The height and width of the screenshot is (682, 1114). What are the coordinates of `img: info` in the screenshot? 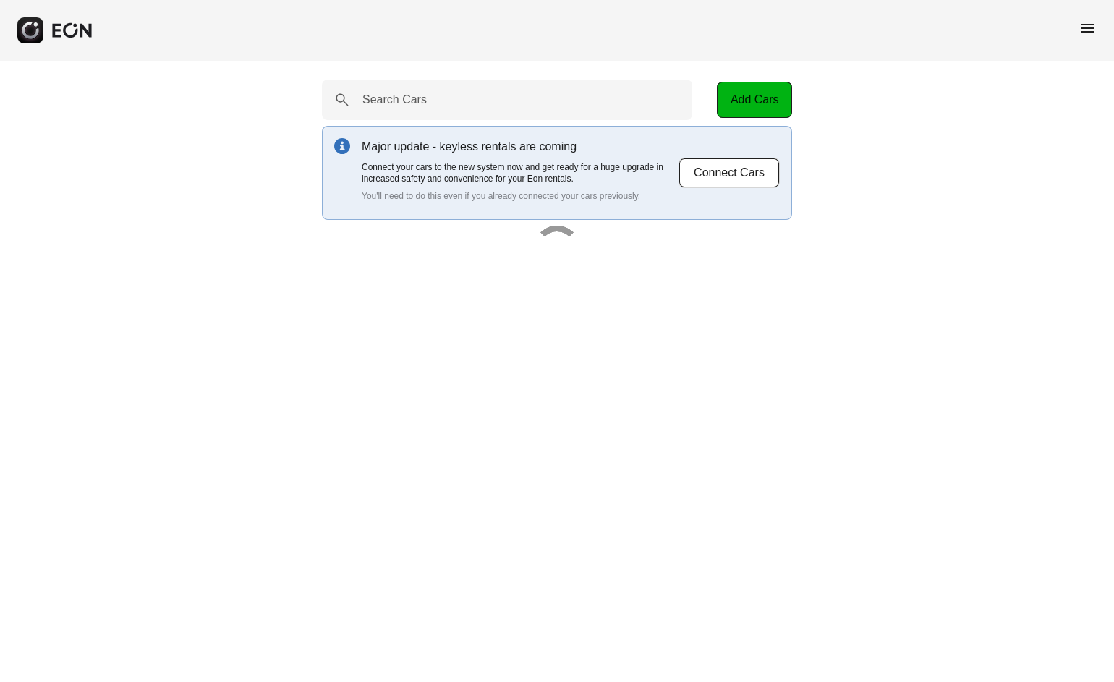 It's located at (342, 146).